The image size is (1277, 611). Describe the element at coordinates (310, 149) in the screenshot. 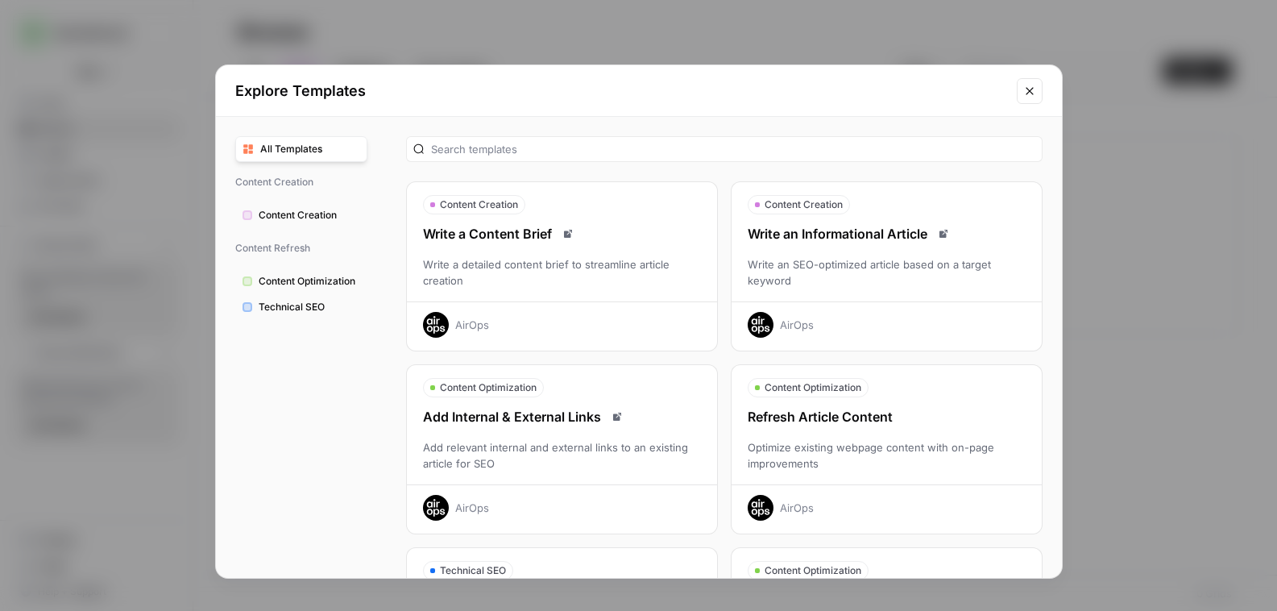

I see `span: All Templates` at that location.